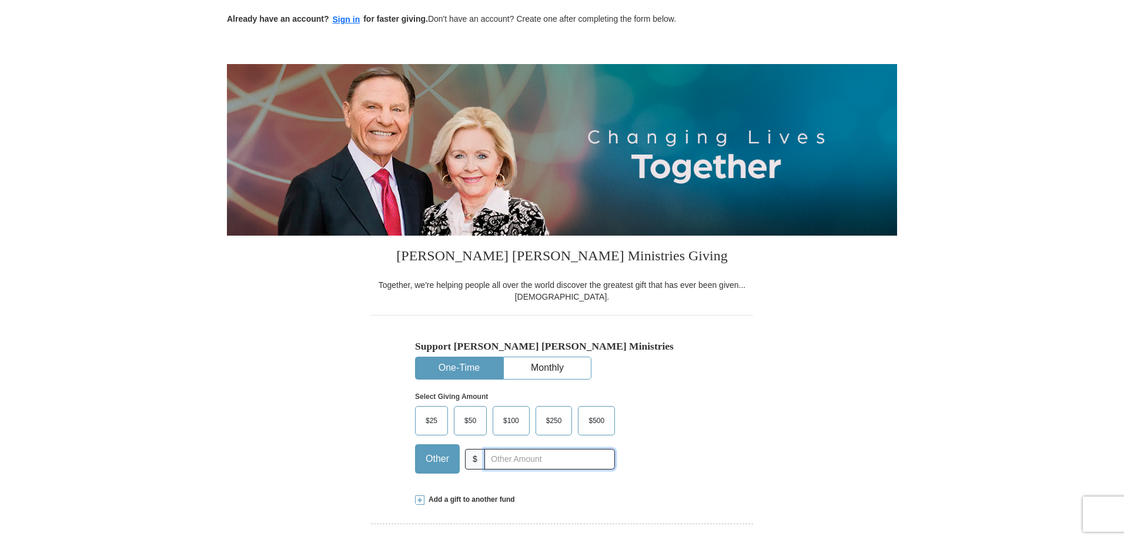 The image size is (1124, 540). Describe the element at coordinates (547, 368) in the screenshot. I see `button: Monthly` at that location.